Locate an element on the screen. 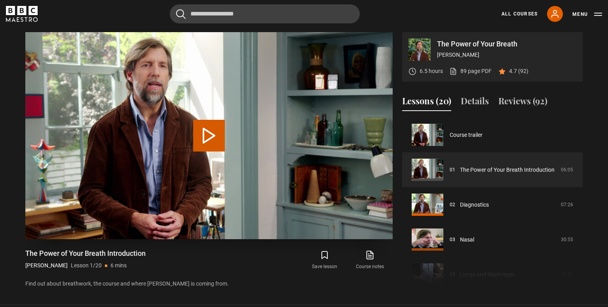 The width and height of the screenshot is (608, 307). p: 4.7 (92) is located at coordinates (519, 71).